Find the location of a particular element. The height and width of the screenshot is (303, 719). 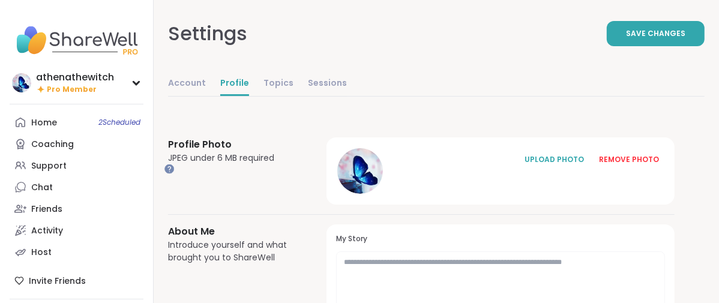

div: Chat is located at coordinates (42, 188).